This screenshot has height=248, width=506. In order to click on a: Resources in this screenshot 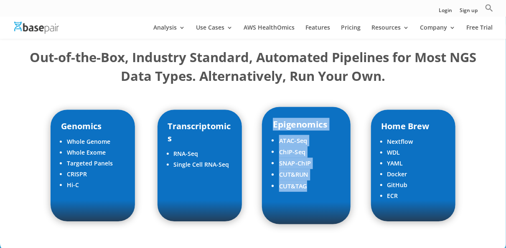, I will do `click(390, 32)`.